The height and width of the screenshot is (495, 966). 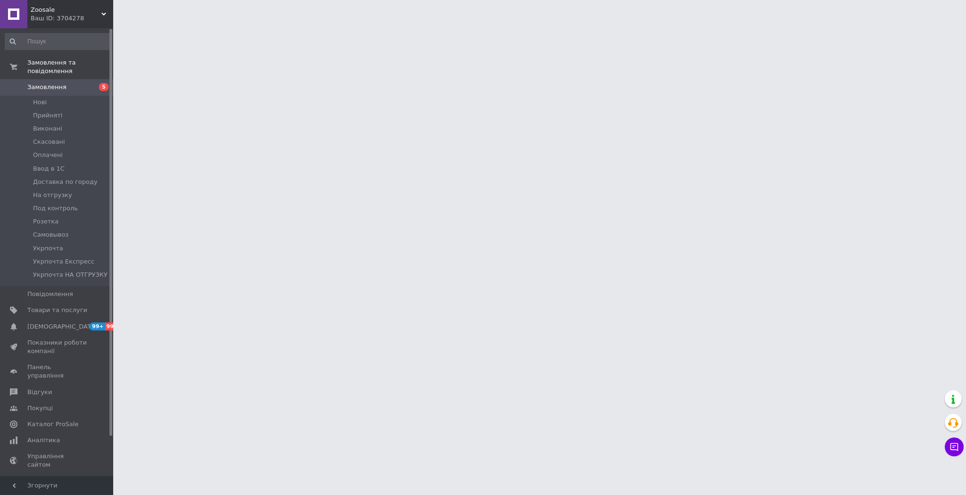 What do you see at coordinates (40, 409) in the screenshot?
I see `span: Покупці` at bounding box center [40, 409].